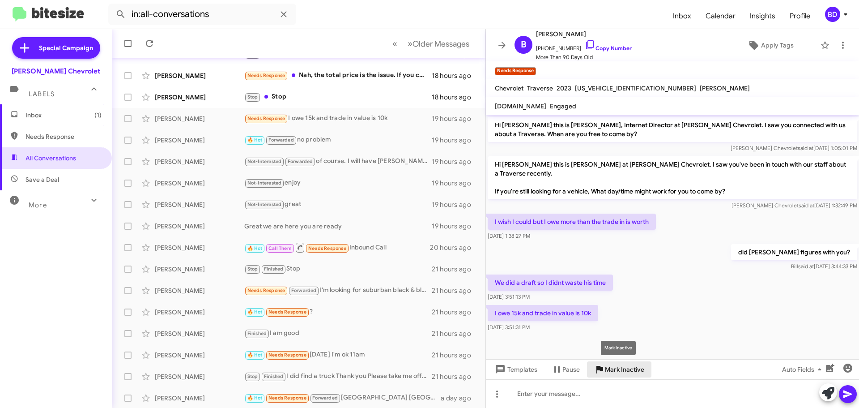  What do you see at coordinates (833, 14) in the screenshot?
I see `button: BD` at bounding box center [833, 14].